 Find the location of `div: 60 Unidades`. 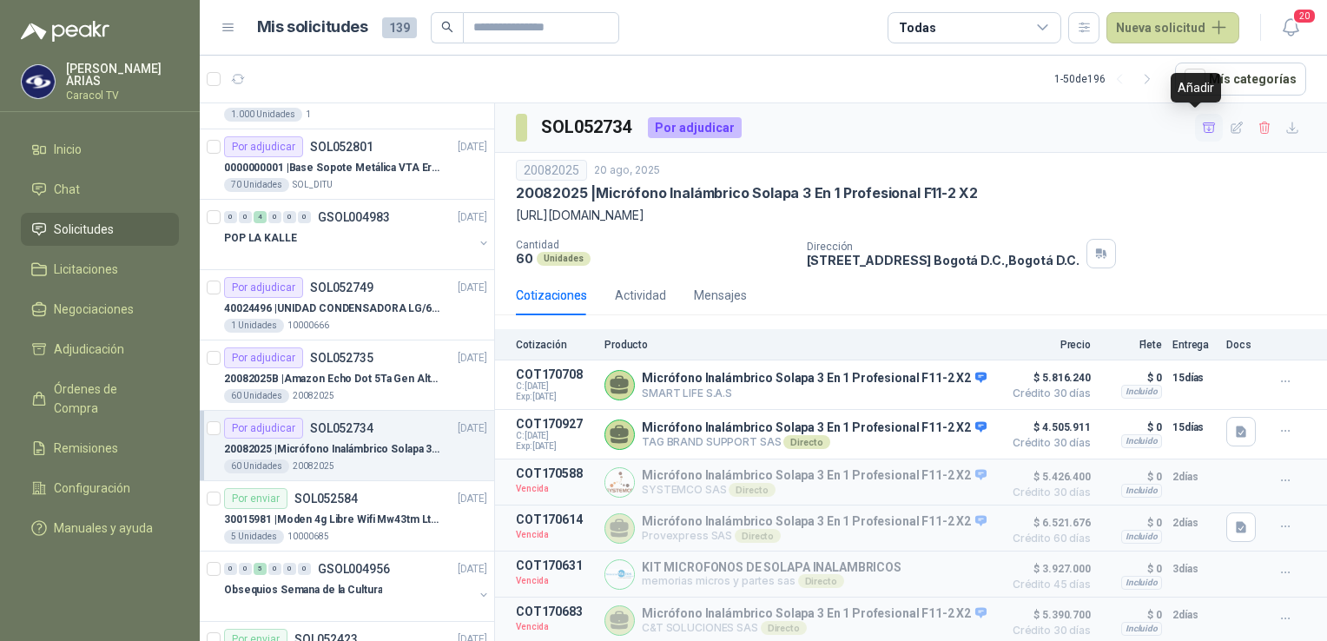

div: 60 Unidades is located at coordinates (256, 466).